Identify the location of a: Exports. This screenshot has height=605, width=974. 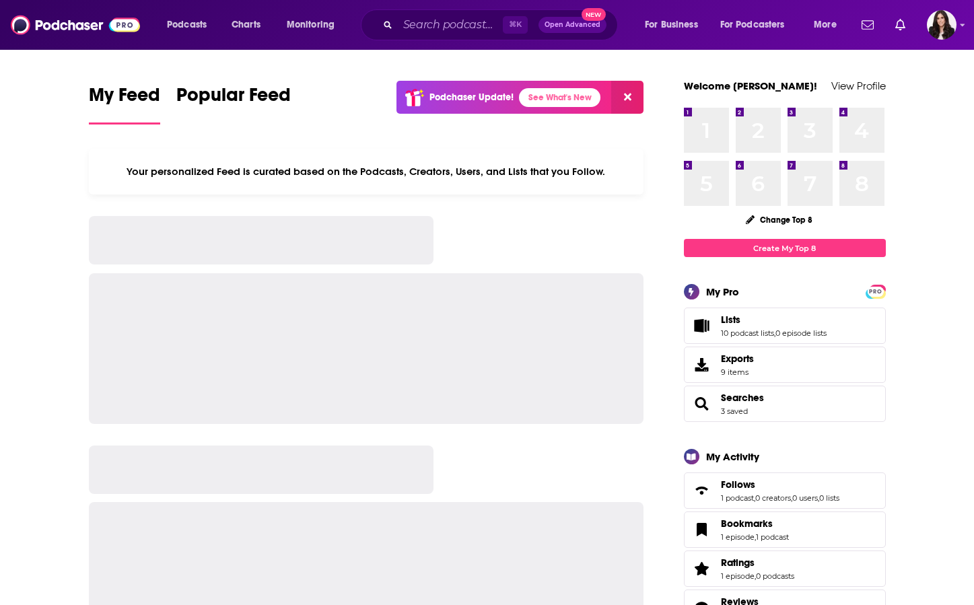
(785, 365).